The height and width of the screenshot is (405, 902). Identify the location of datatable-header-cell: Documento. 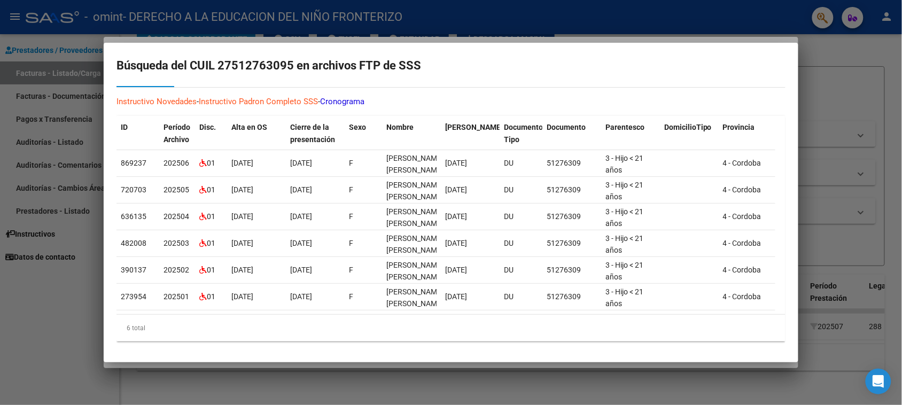
(572, 134).